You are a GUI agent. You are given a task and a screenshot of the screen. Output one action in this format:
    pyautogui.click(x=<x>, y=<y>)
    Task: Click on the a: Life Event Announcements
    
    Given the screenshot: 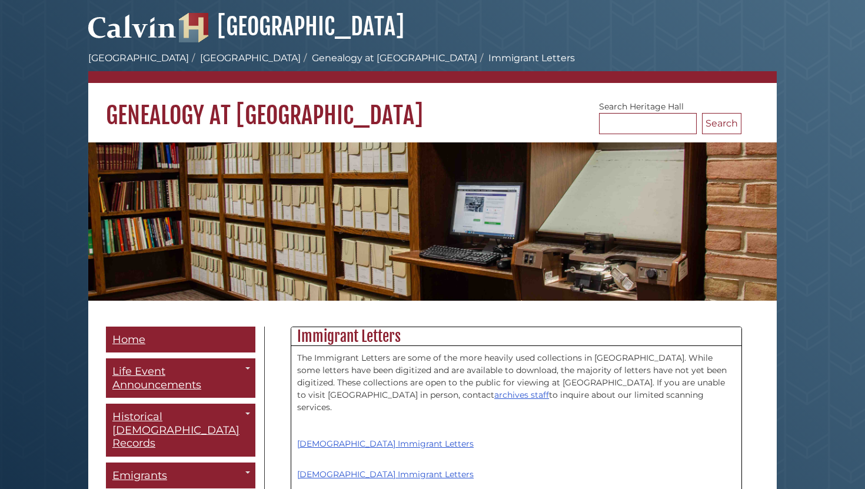 What is the action you would take?
    pyautogui.click(x=181, y=378)
    